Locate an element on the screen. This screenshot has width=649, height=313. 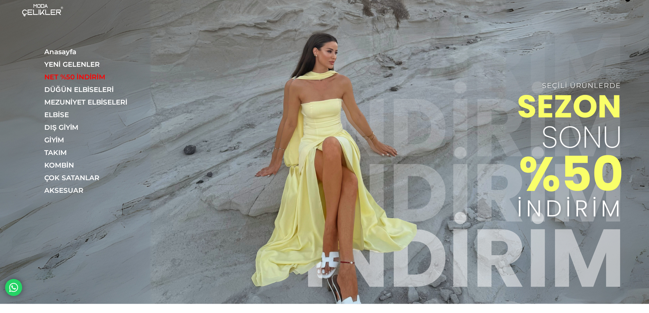
a: DIŞ GİYİM is located at coordinates (91, 127).